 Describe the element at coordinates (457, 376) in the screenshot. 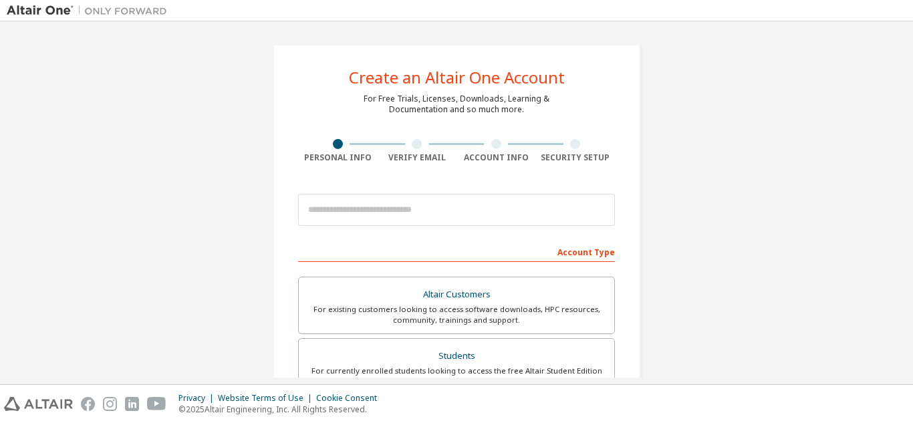

I see `div: For currently enrolled students looking to access the free Altair Student Edition bundle and all ...` at that location.